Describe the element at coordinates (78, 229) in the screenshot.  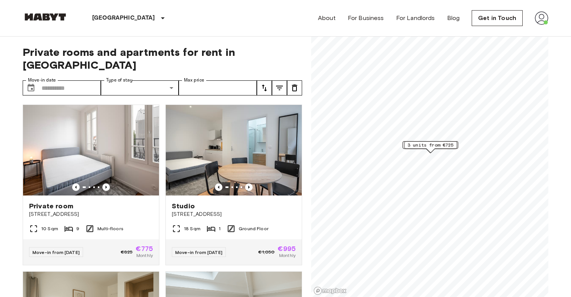
I see `span: 9` at that location.